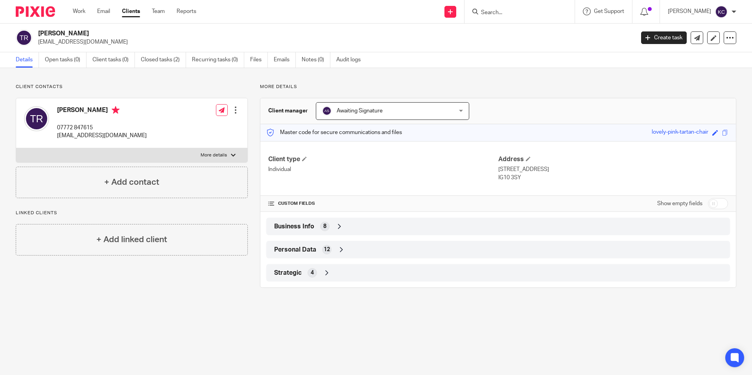  Describe the element at coordinates (79, 11) in the screenshot. I see `a: Work` at that location.